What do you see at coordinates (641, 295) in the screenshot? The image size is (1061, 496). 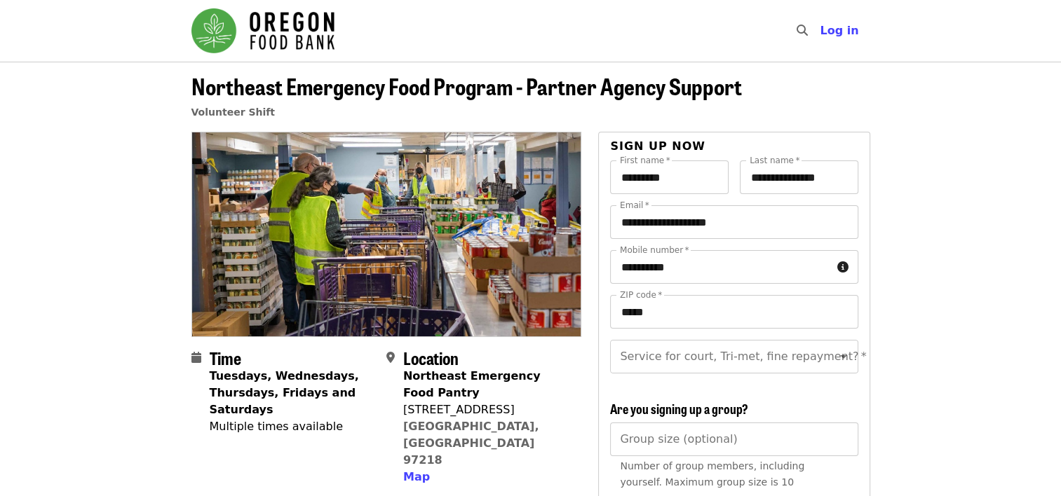 I see `label: ZIP code` at bounding box center [641, 295].